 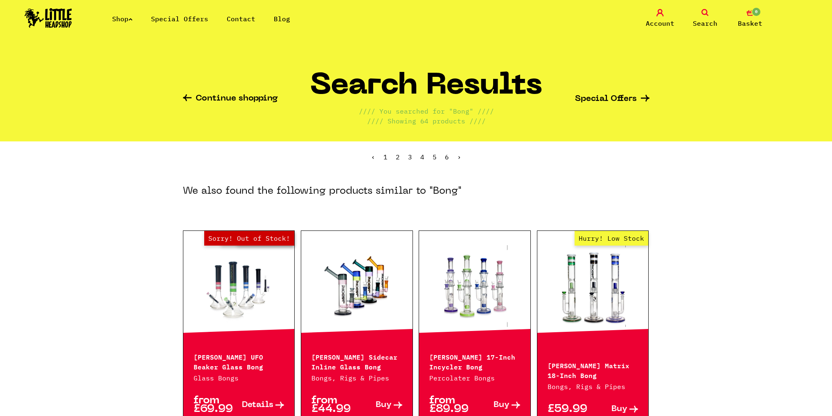 I want to click on a: Shop, so click(x=122, y=19).